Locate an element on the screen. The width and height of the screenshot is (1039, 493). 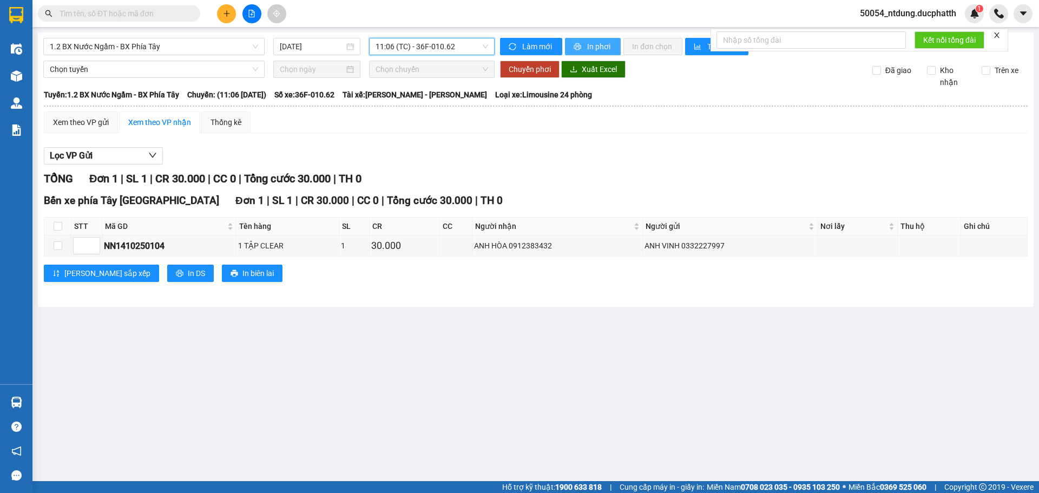
sup: 1 is located at coordinates (979, 9).